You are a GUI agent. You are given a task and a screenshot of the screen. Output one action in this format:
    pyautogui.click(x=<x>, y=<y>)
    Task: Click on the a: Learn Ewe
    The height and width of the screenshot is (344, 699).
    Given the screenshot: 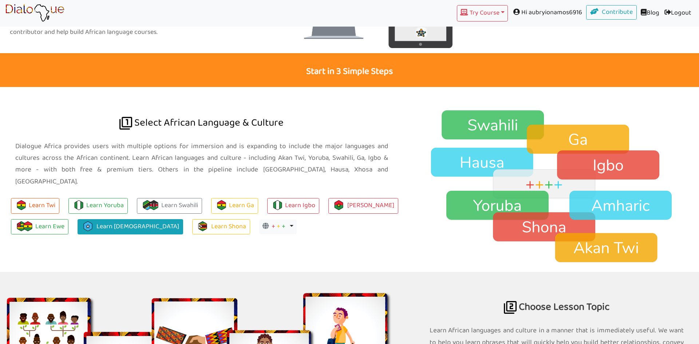 What is the action you would take?
    pyautogui.click(x=40, y=227)
    